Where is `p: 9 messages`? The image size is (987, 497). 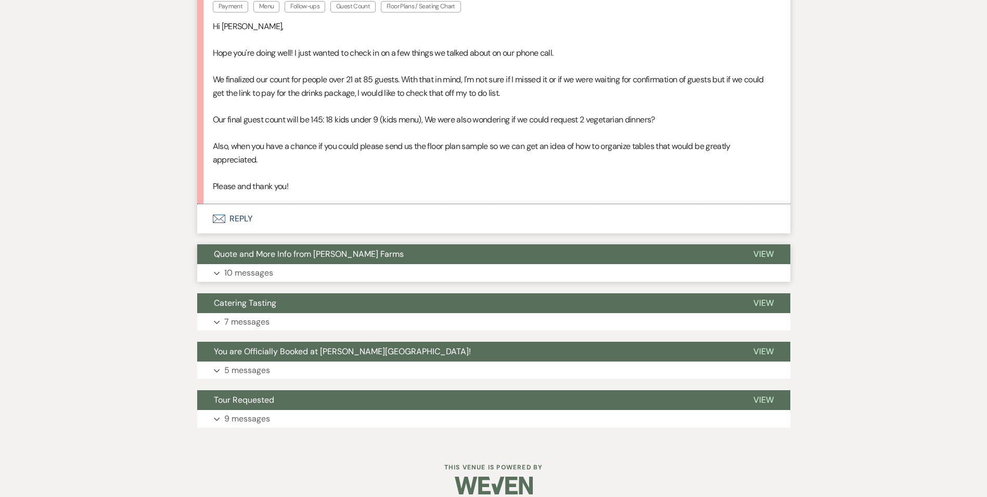 p: 9 messages is located at coordinates (247, 419).